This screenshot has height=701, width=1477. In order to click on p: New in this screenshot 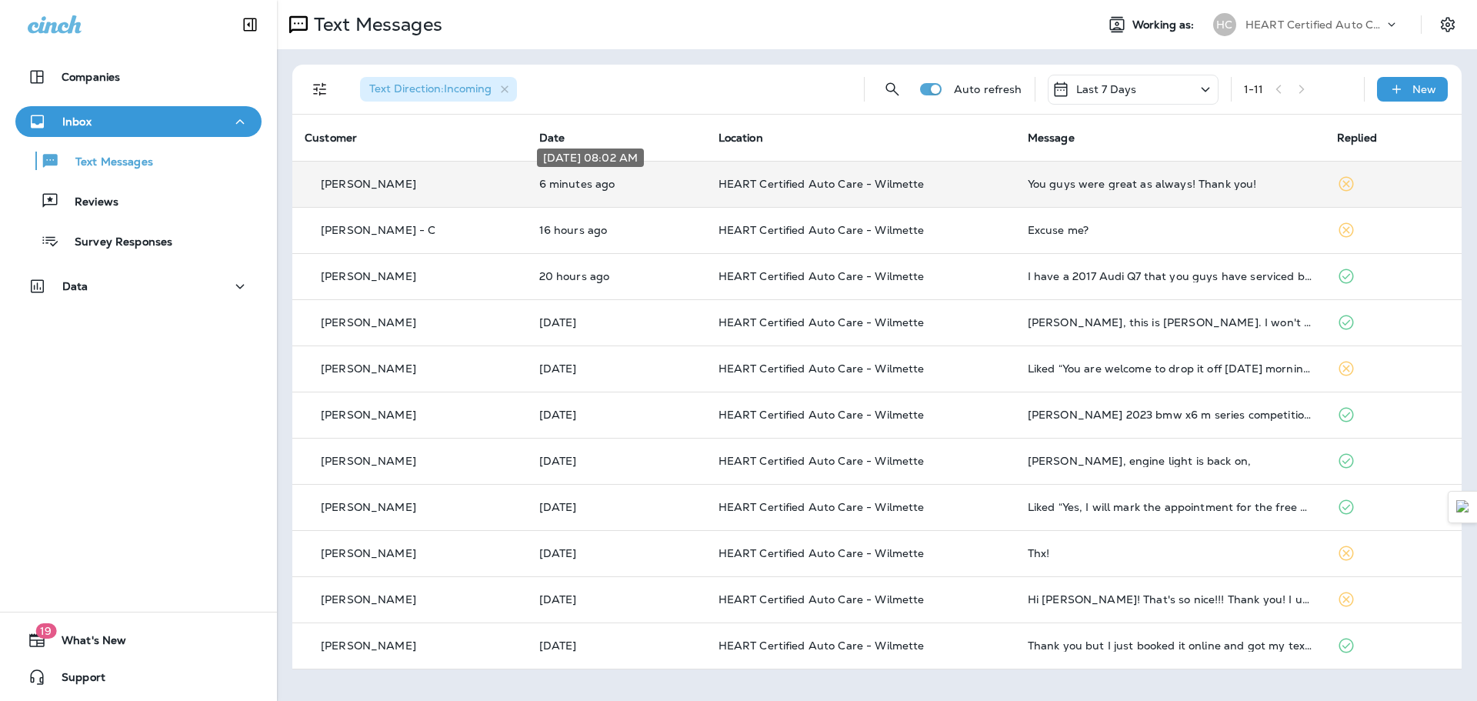, I will do `click(1424, 89)`.